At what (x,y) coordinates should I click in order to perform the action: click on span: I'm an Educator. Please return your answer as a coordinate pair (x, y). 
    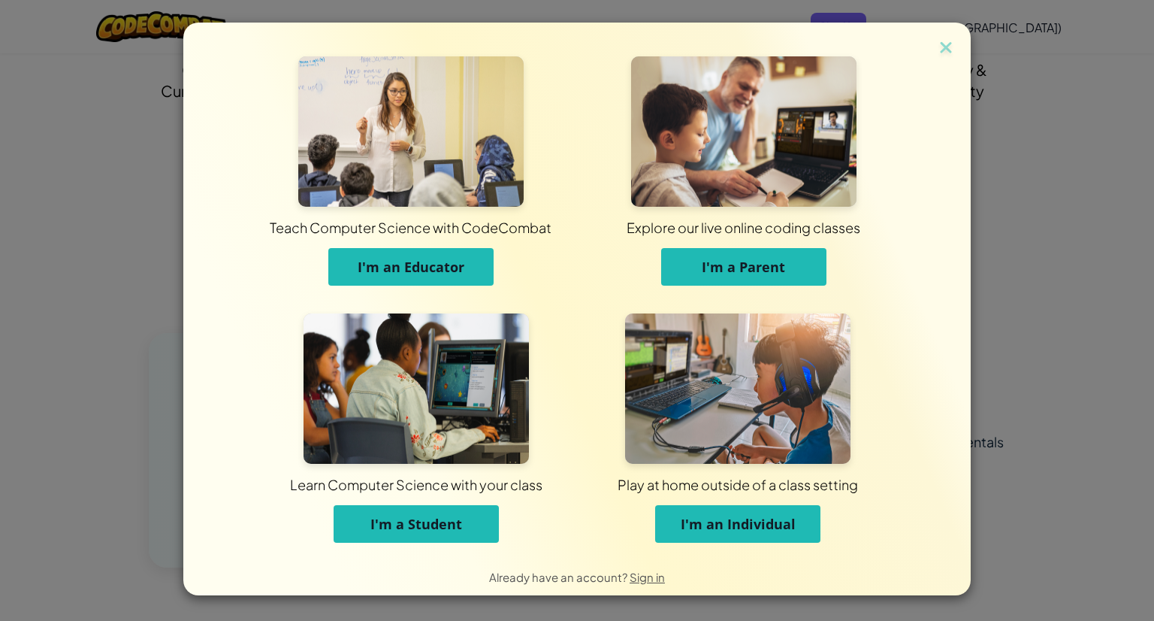
    Looking at the image, I should click on (411, 267).